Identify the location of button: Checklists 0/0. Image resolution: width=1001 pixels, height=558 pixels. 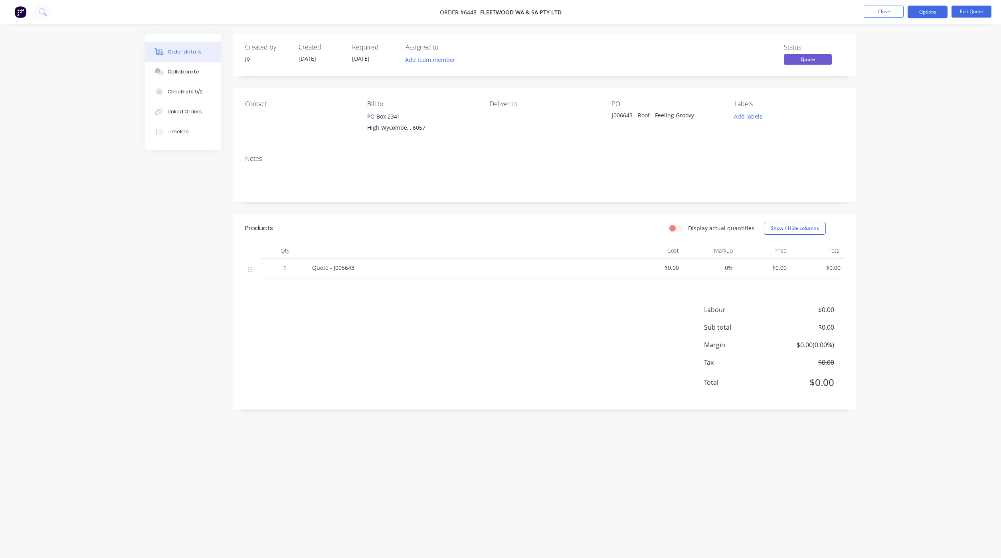
(183, 92).